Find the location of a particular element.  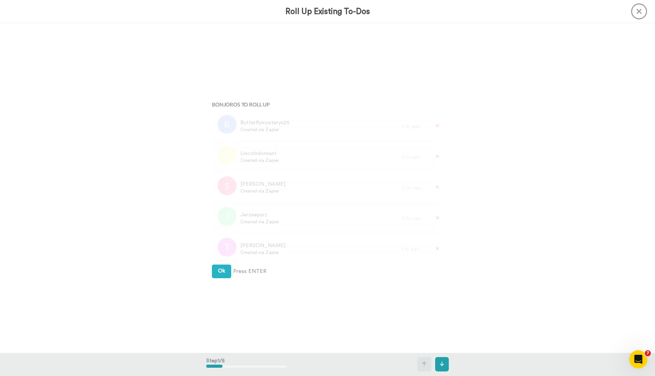

span: Lincolndonnan1 is located at coordinates (260, 154).